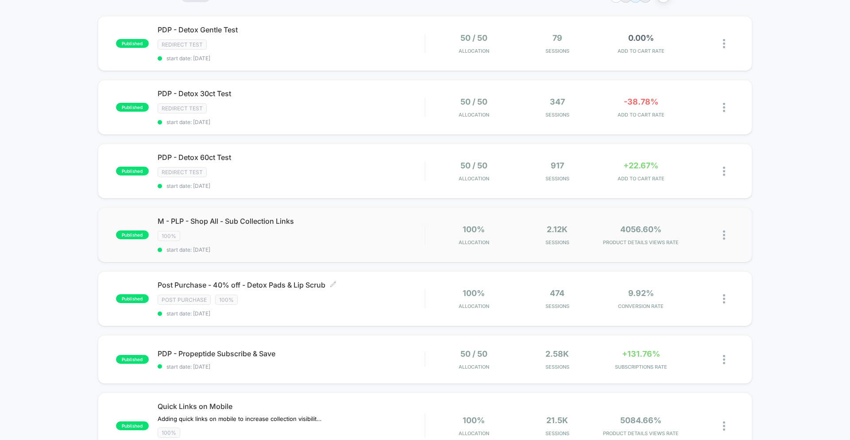  What do you see at coordinates (291, 93) in the screenshot?
I see `span: PDP - Detox 30ct Test` at bounding box center [291, 93].